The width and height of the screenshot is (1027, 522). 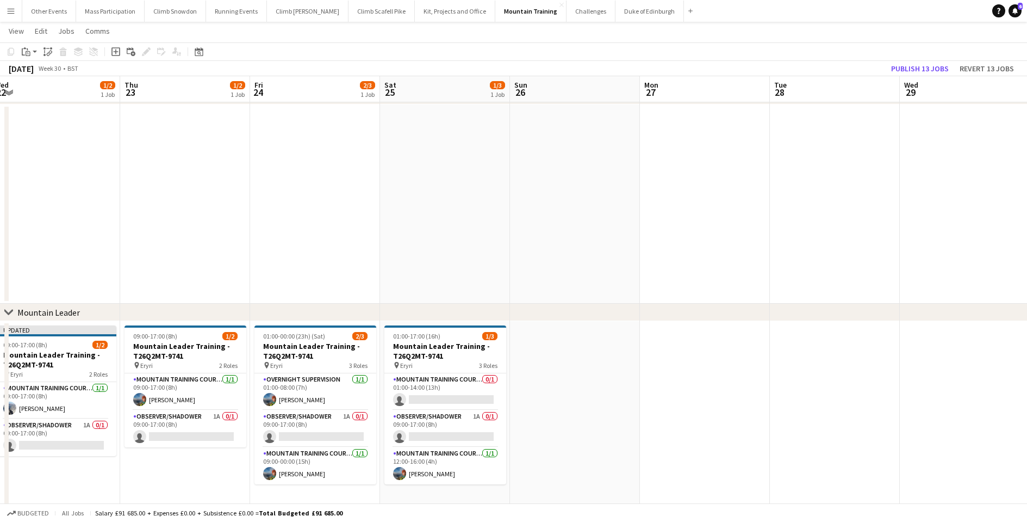 I want to click on button: Publish 13 jobs, so click(x=920, y=69).